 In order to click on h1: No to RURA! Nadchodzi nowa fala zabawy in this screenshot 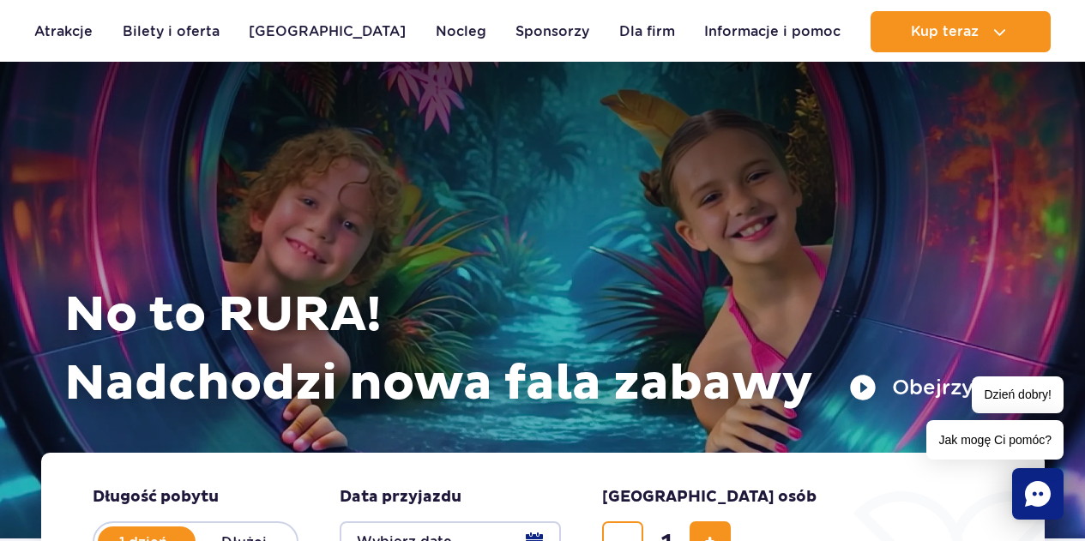, I will do `click(548, 350)`.